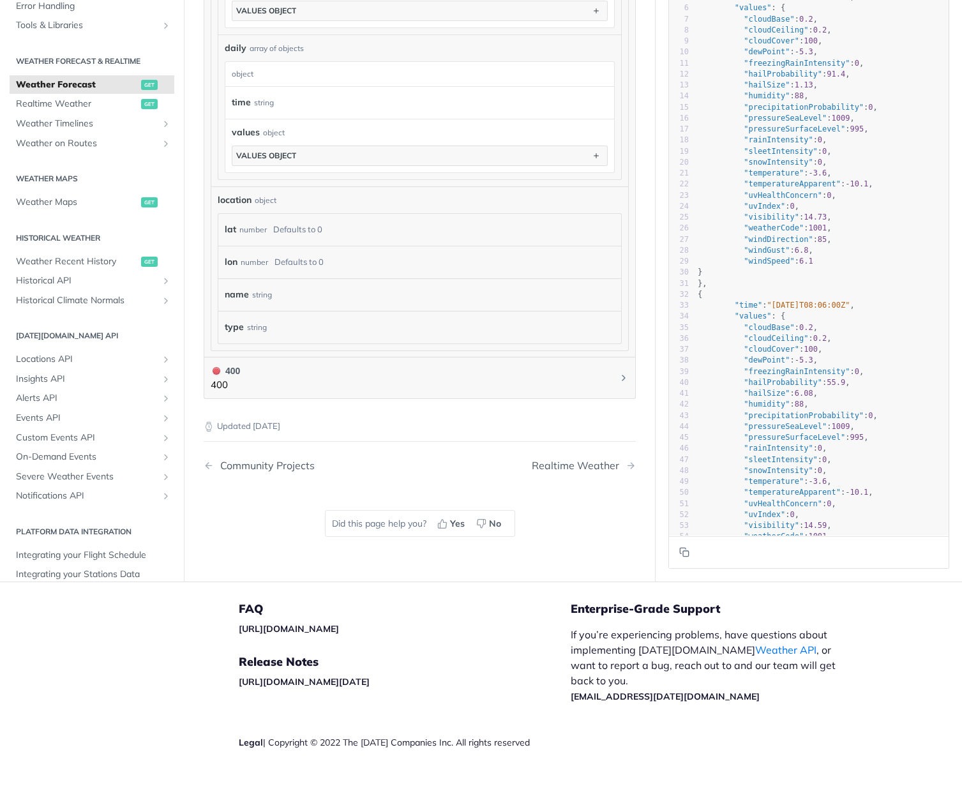  What do you see at coordinates (420, 524) in the screenshot?
I see `div: Did this page help you?` at bounding box center [420, 524].